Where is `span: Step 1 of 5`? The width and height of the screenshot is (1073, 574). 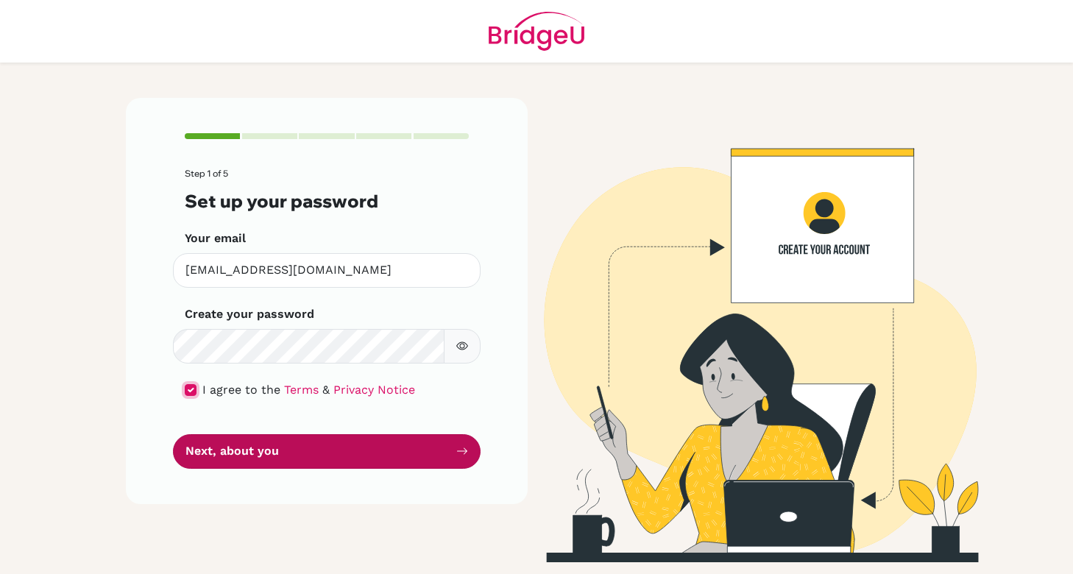
span: Step 1 of 5 is located at coordinates (206, 173).